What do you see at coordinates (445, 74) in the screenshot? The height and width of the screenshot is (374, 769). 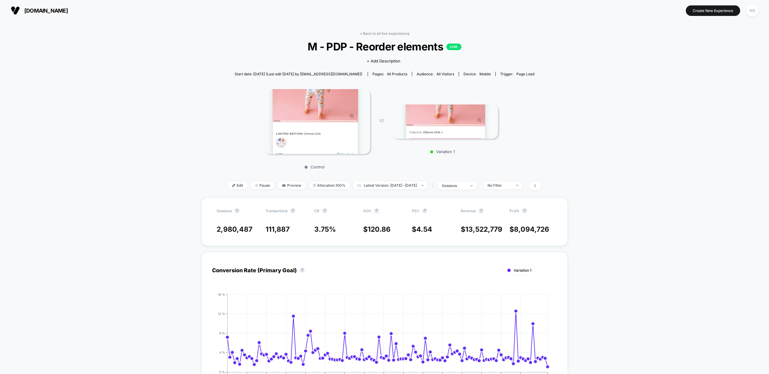 I see `span: All Visitors` at bounding box center [445, 74].